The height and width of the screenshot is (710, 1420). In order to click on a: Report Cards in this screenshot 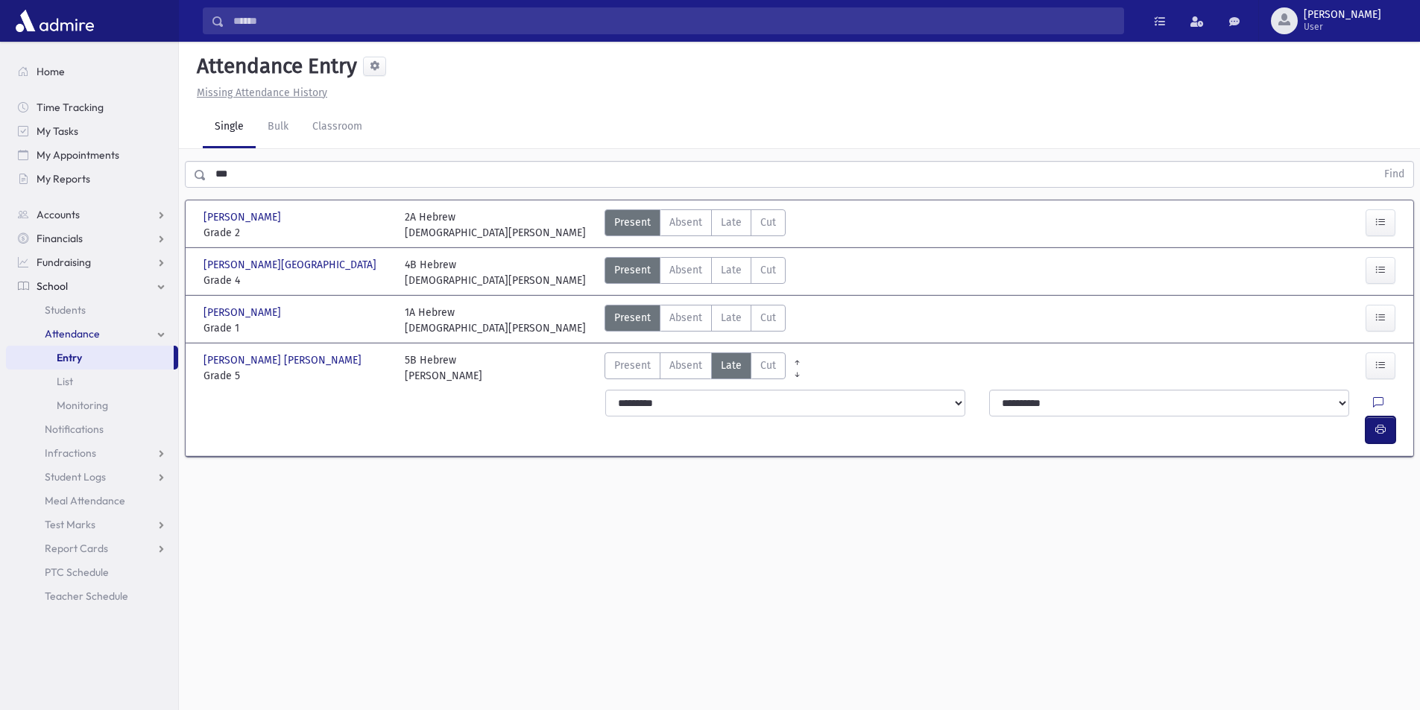, I will do `click(92, 549)`.